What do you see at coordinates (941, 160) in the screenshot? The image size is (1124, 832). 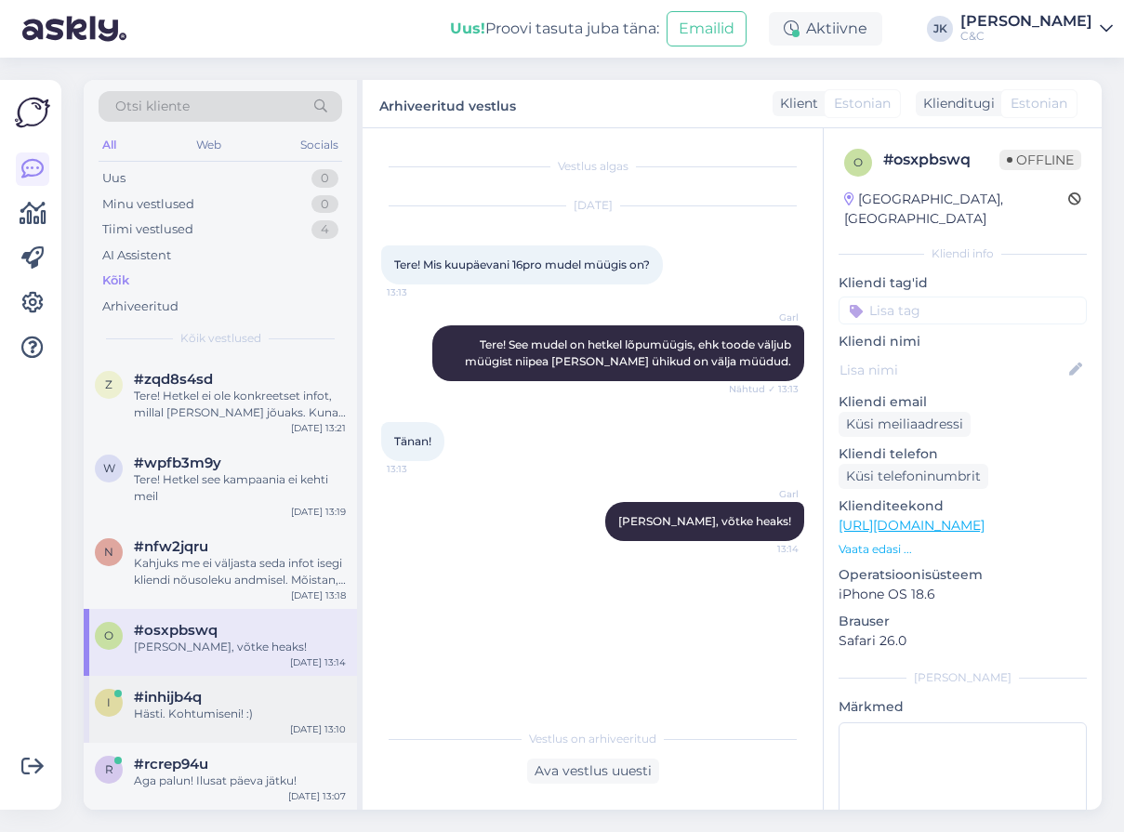 I see `div: # osxpbswq` at bounding box center [941, 160].